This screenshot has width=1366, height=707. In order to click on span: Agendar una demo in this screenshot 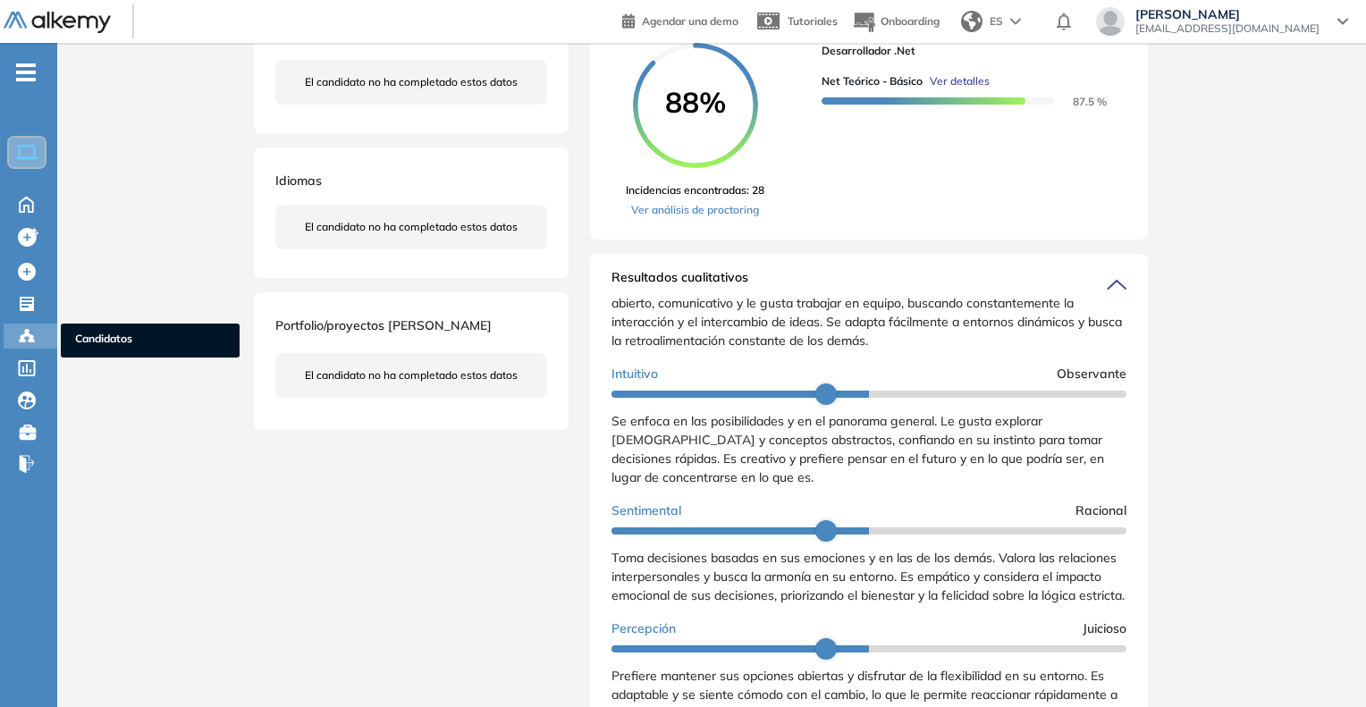, I will do `click(690, 21)`.